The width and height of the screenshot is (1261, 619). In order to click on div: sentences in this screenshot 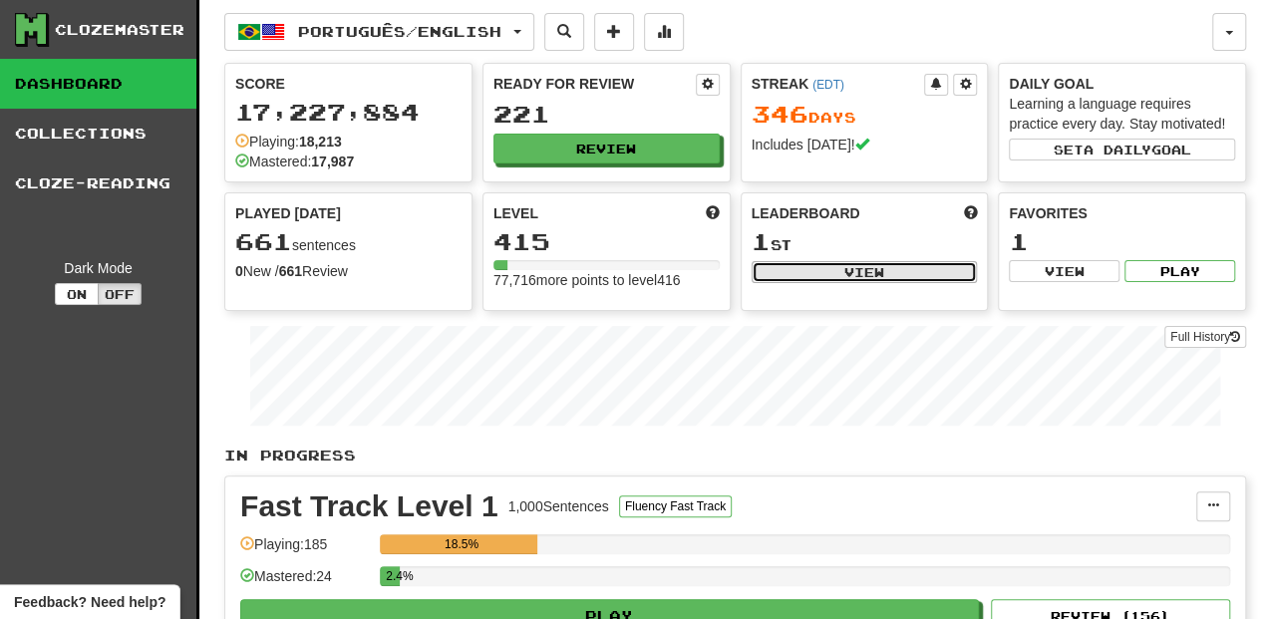, I will do `click(348, 242)`.